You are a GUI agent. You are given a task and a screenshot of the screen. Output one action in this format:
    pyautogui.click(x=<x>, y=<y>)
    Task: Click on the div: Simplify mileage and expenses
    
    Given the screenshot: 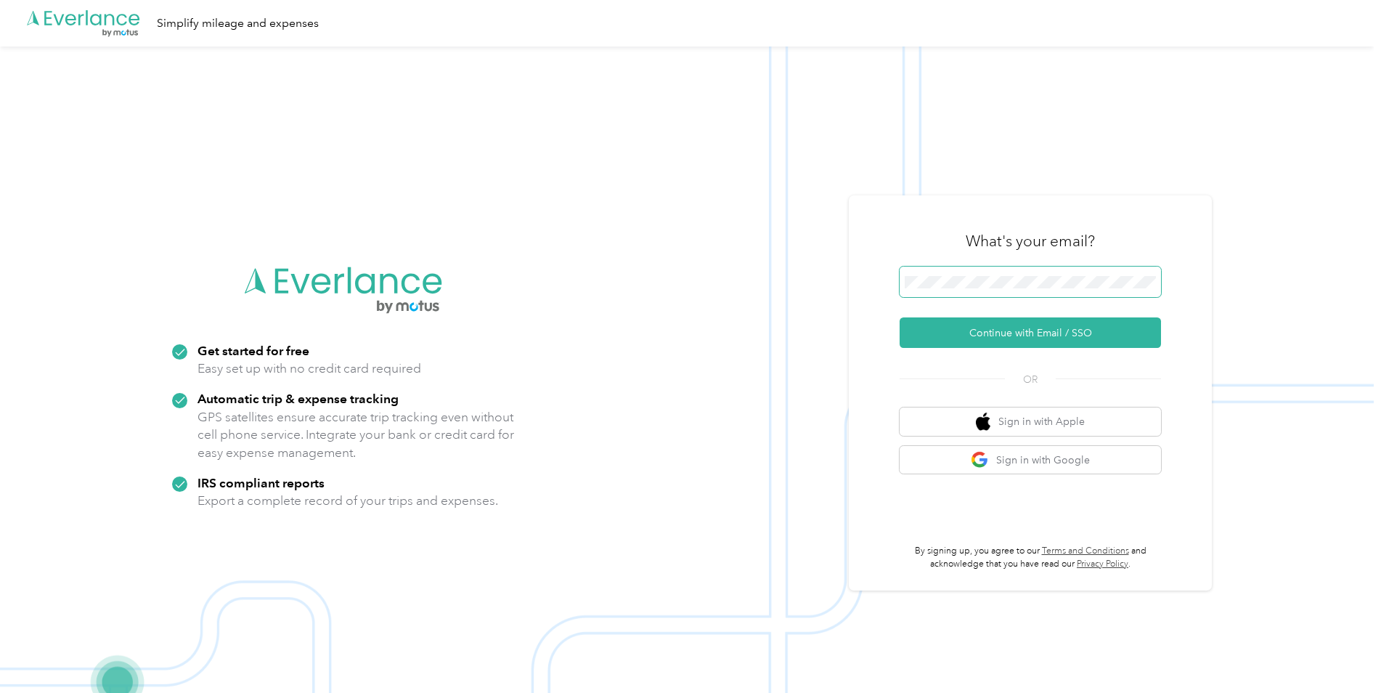 What is the action you would take?
    pyautogui.click(x=237, y=23)
    